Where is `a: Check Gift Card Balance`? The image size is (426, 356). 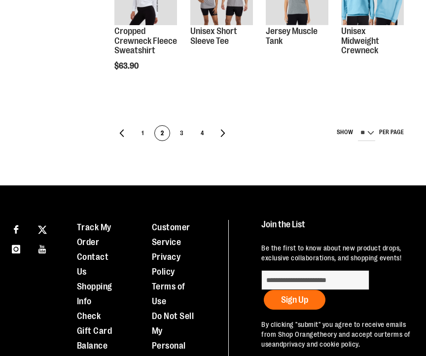
a: Check Gift Card Balance is located at coordinates (95, 331).